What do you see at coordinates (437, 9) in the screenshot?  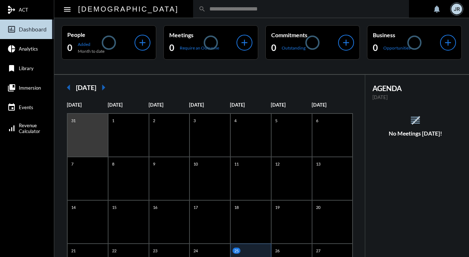 I see `mat-icon: notifications` at bounding box center [437, 9].